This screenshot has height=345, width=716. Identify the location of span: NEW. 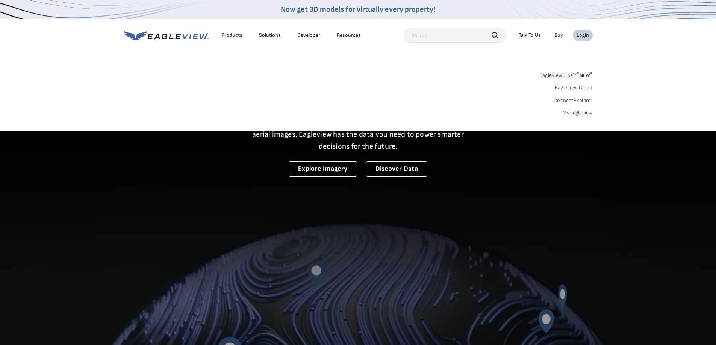
(584, 75).